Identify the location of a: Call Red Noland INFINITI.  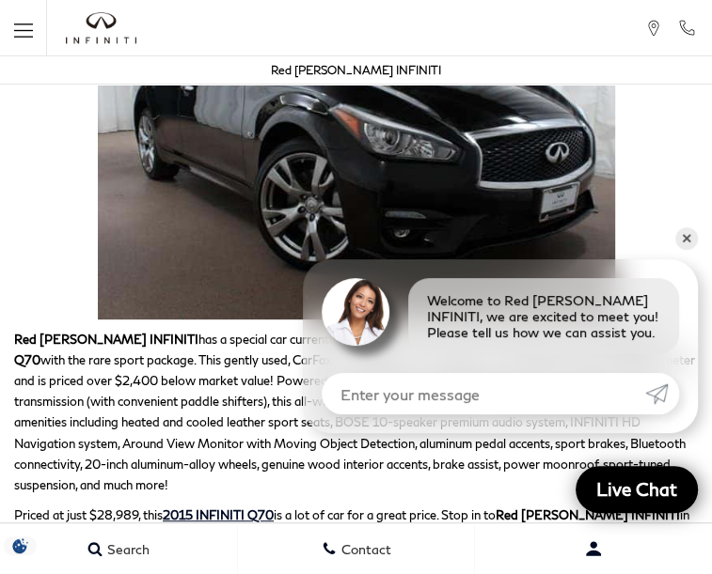
(686, 28).